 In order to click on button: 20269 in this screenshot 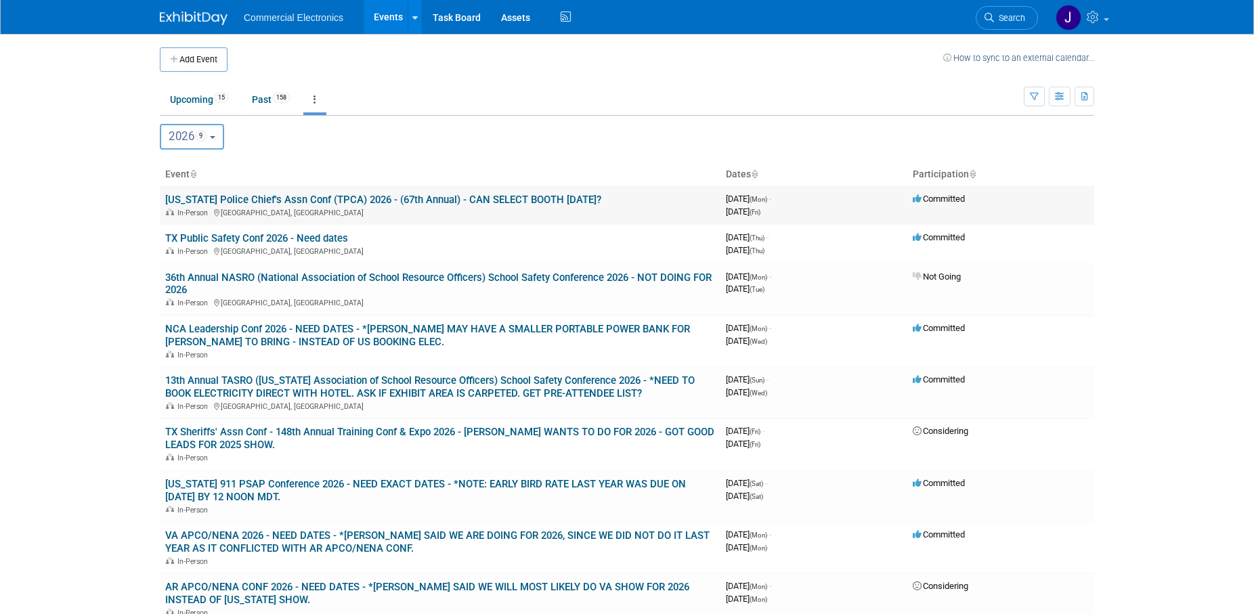, I will do `click(192, 137)`.